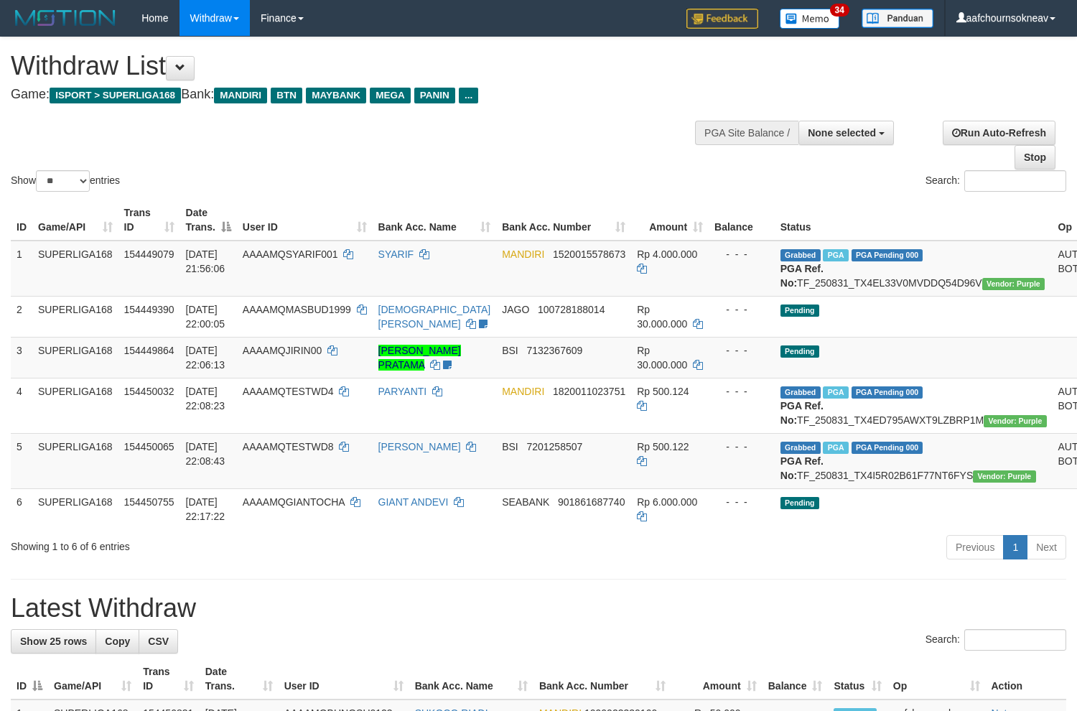 The image size is (1077, 711). What do you see at coordinates (913, 405) in the screenshot?
I see `td: TF_250831_TX4ED795AWXT9LZBRP1M` at bounding box center [913, 405].